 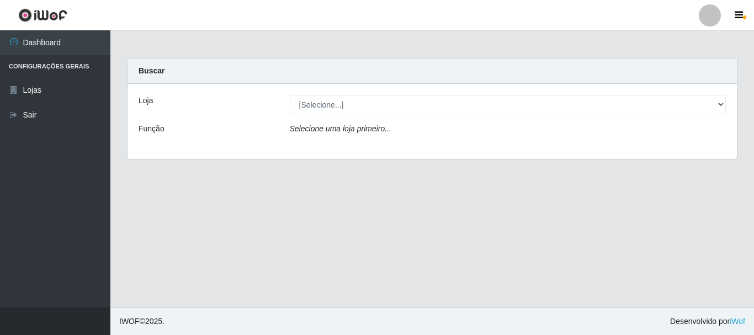 I want to click on label: Função, so click(x=151, y=129).